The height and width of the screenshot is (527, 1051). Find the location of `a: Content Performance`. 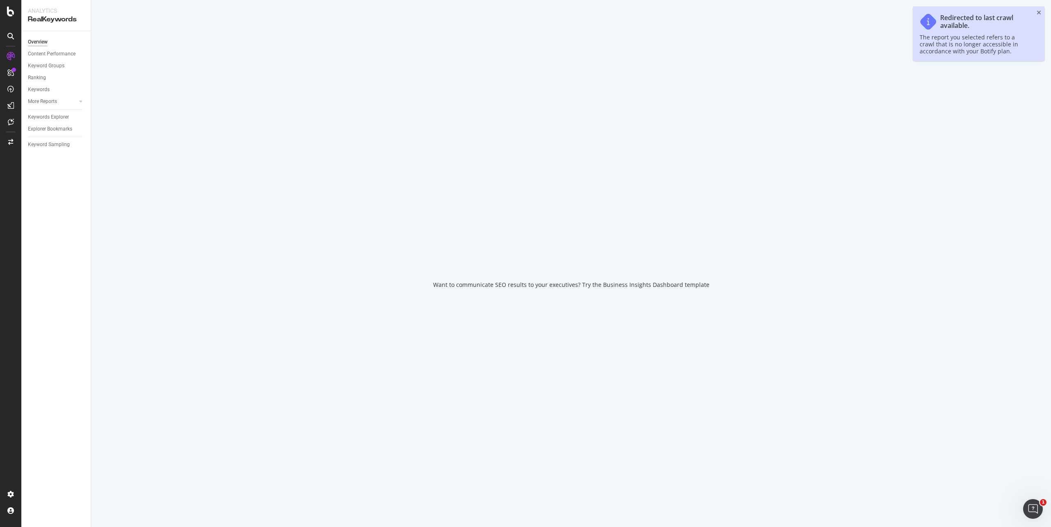

a: Content Performance is located at coordinates (56, 54).